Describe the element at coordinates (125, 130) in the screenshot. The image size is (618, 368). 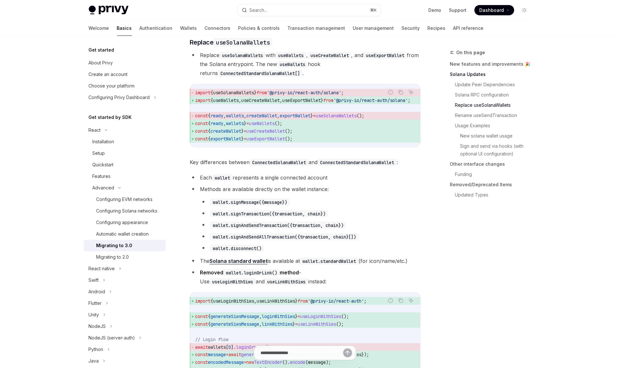
I see `button: React` at that location.